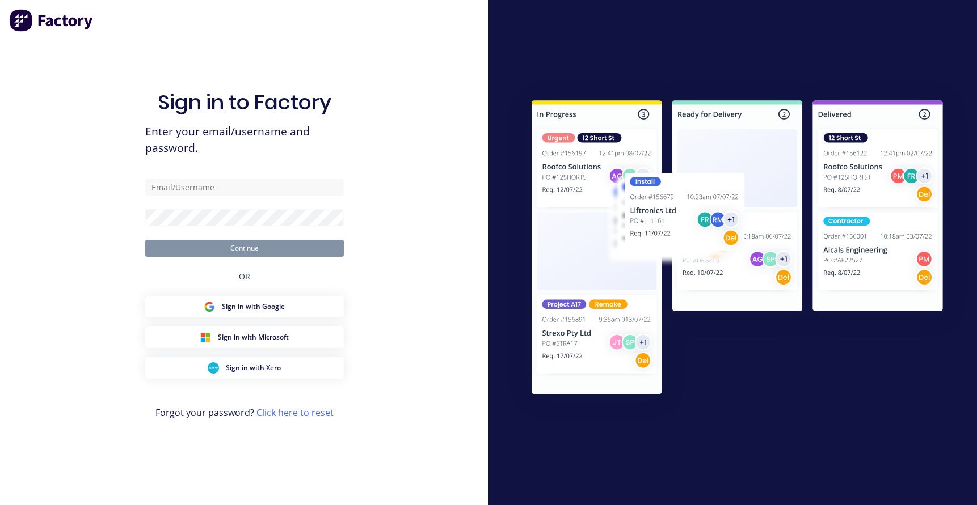  Describe the element at coordinates (244, 368) in the screenshot. I see `button: Xero Sign inSign in with Xero` at that location.